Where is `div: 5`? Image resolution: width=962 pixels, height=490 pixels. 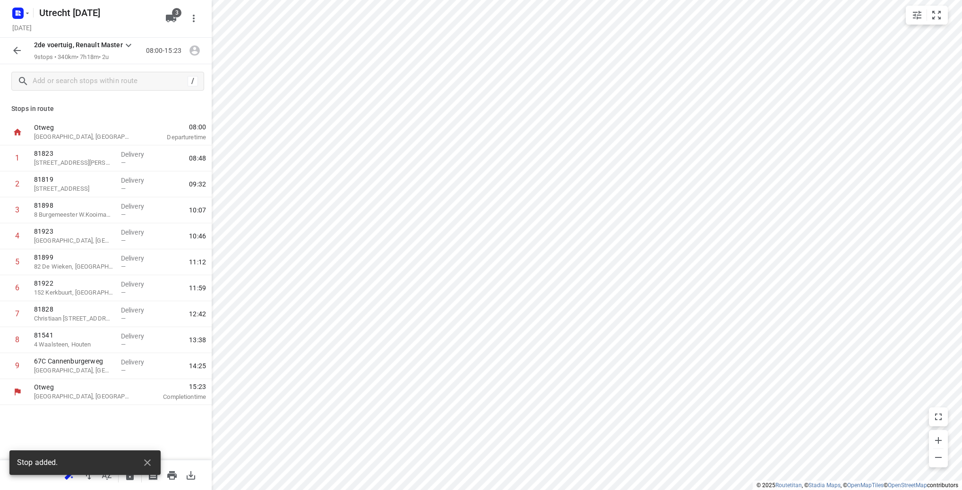 div: 5 is located at coordinates (17, 262).